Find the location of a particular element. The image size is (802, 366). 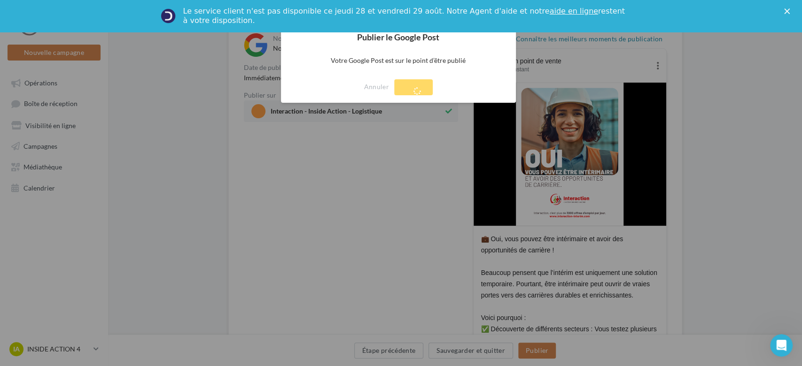

h2: Publier le Google Post is located at coordinates (398, 37).